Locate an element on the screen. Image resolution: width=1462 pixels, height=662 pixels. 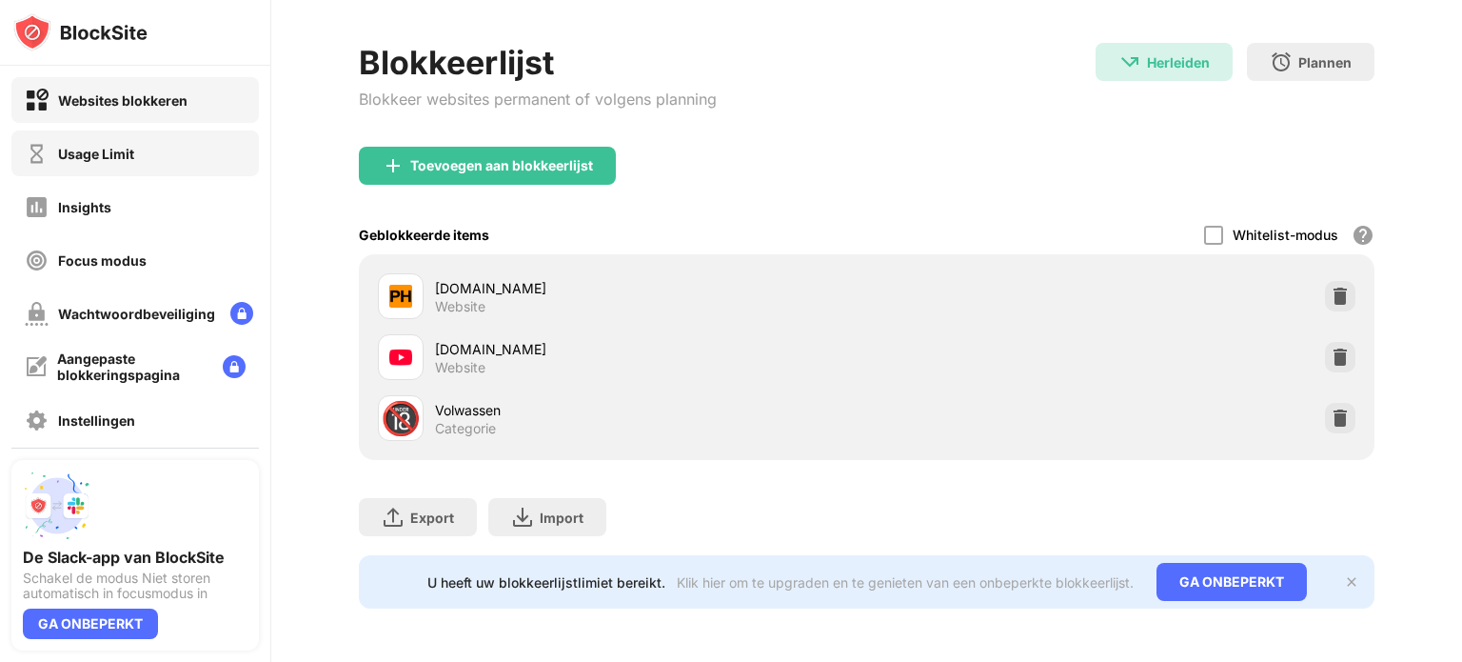
div: Volwassen is located at coordinates (650, 409).